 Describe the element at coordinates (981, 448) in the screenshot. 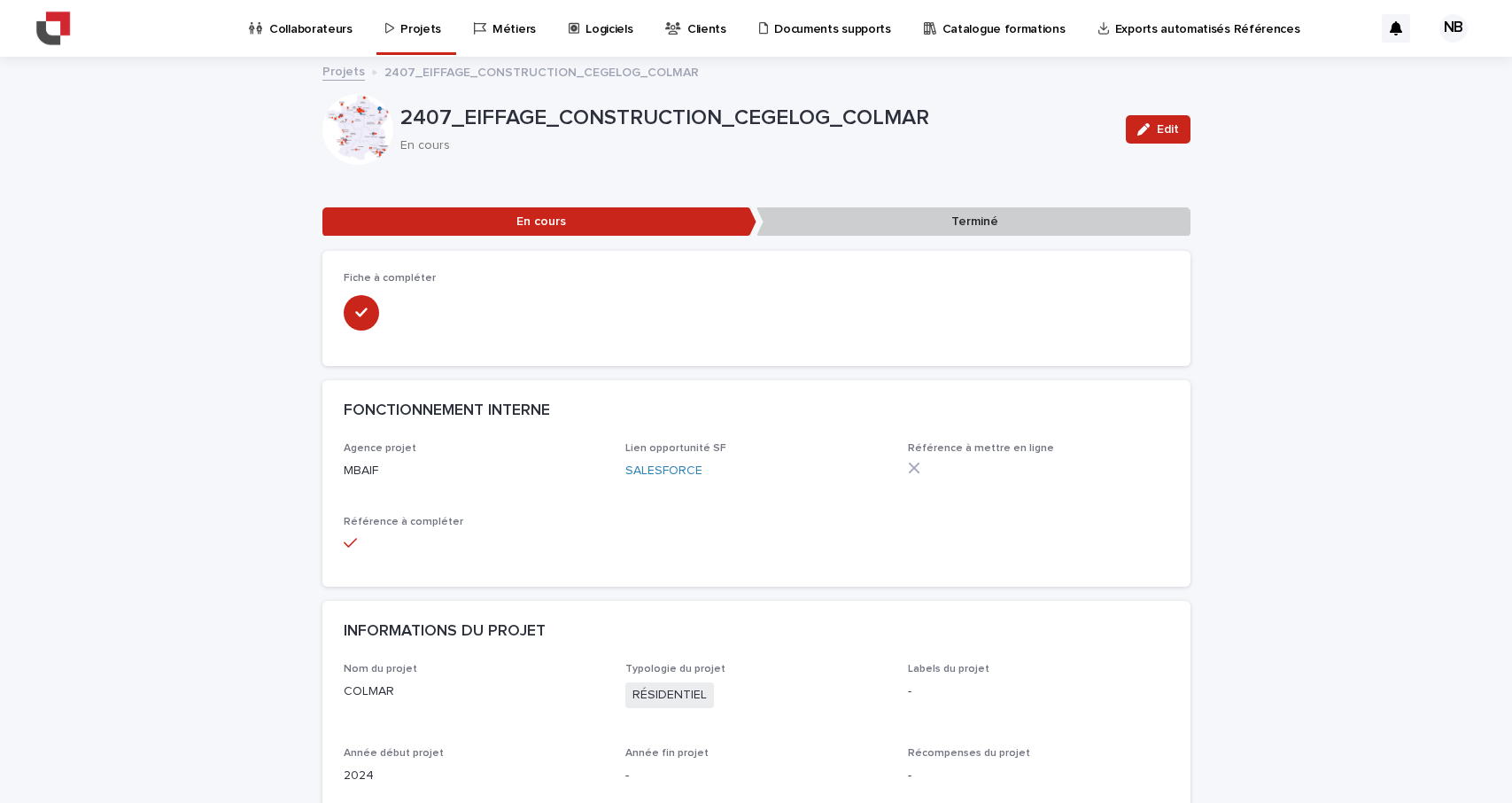

I see `span: Référence à mettre en ligne` at that location.